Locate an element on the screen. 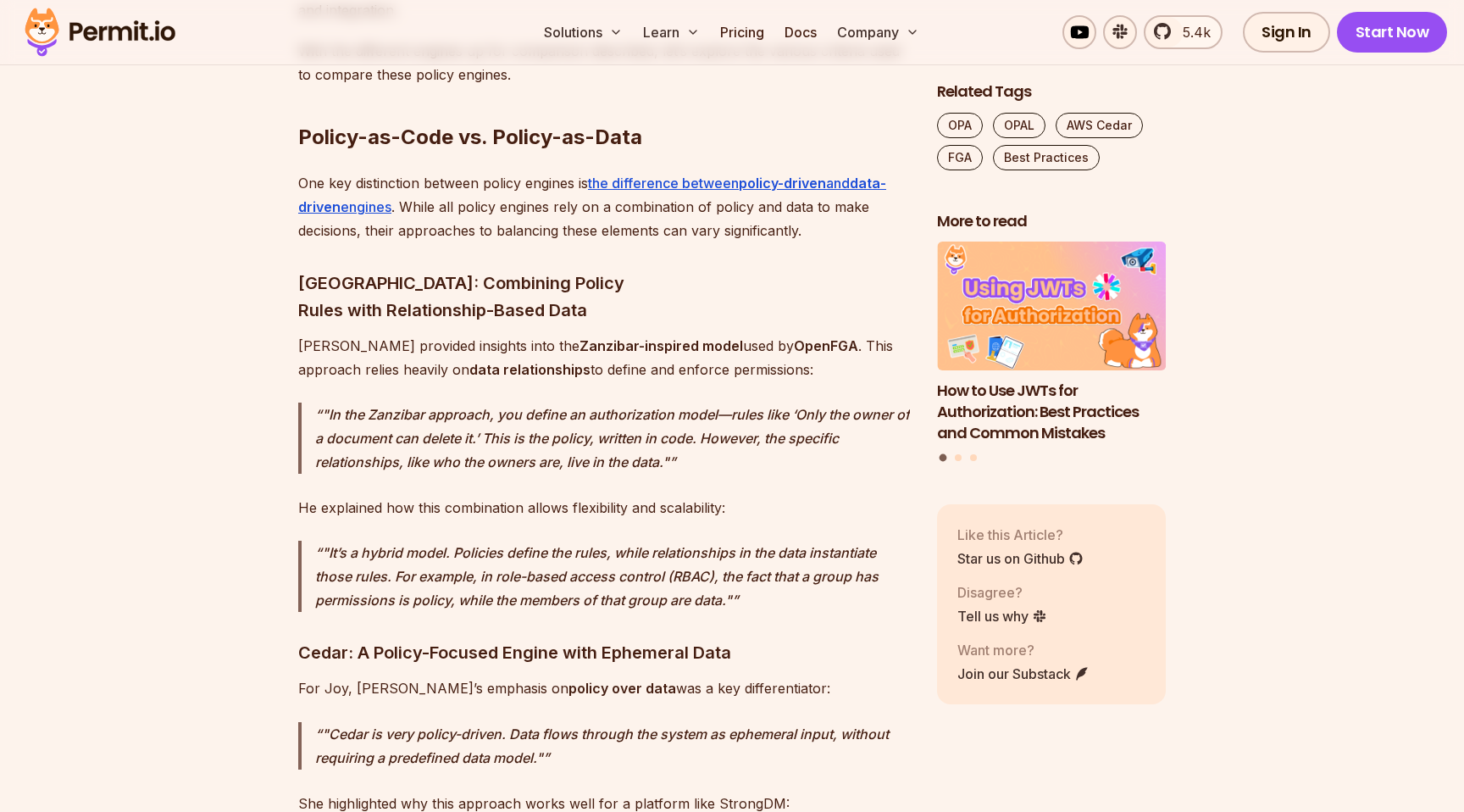  h3: Cedar: A Policy-Focused Engine with Ephemeral Data is located at coordinates (604, 653).